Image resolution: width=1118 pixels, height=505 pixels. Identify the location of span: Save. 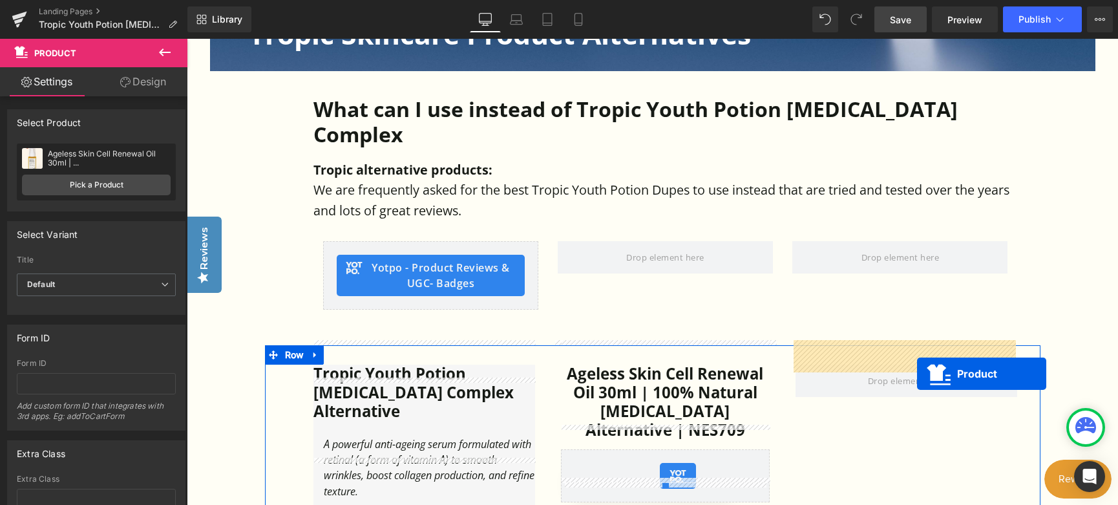
(900, 19).